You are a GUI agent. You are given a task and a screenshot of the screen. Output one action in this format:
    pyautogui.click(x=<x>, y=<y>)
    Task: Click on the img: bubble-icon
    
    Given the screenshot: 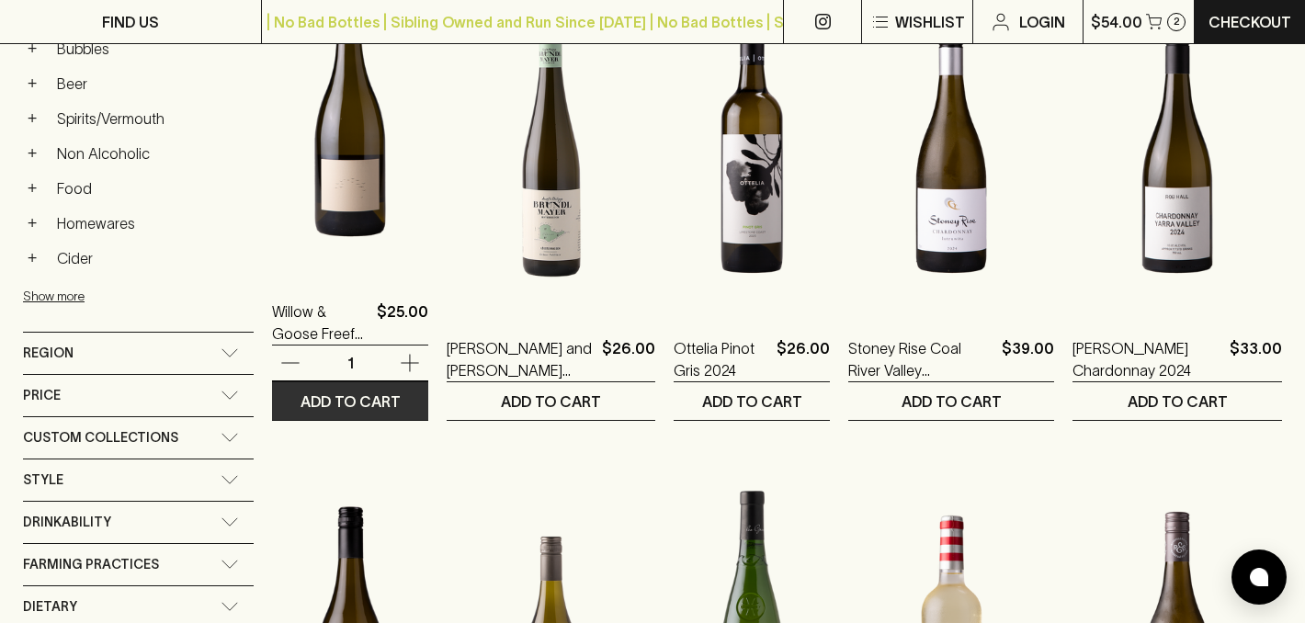 What is the action you would take?
    pyautogui.click(x=1259, y=577)
    